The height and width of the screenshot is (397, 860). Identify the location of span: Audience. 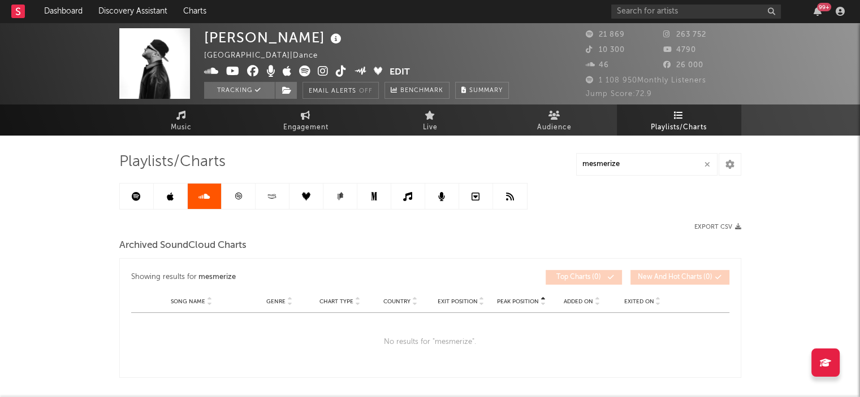
(554, 128).